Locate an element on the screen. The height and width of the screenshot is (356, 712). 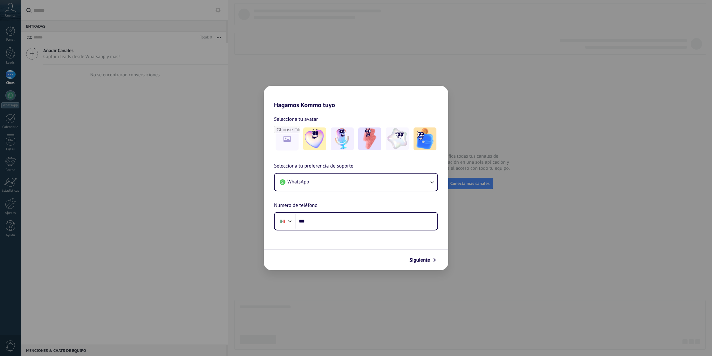
img: -1.jpeg is located at coordinates (315, 139).